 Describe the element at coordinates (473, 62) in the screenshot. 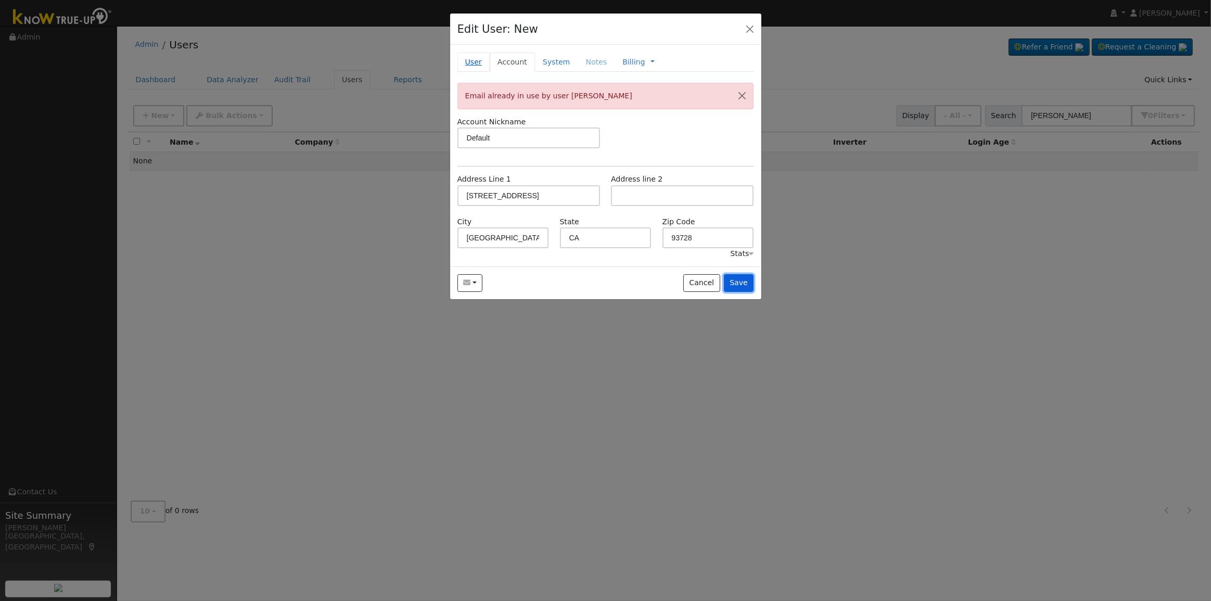

I see `a: User` at that location.